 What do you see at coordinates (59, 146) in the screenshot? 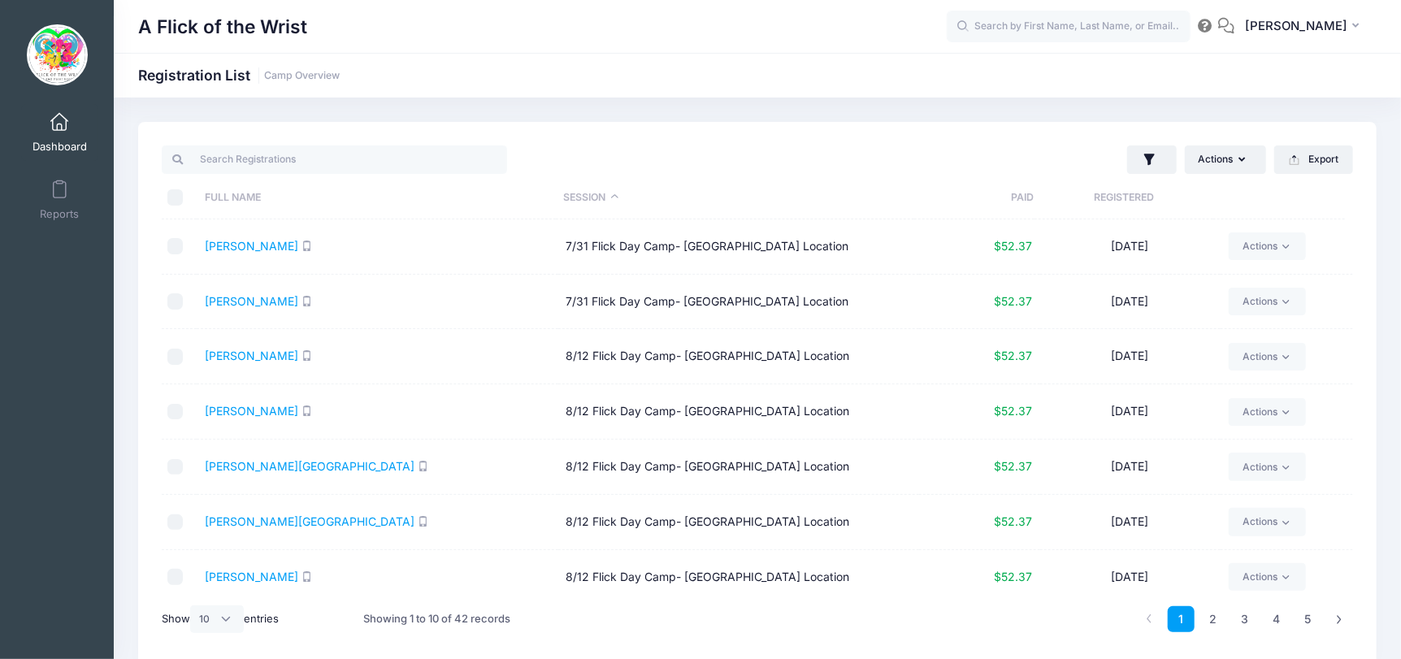
I see `span: Dashboard` at bounding box center [59, 146].